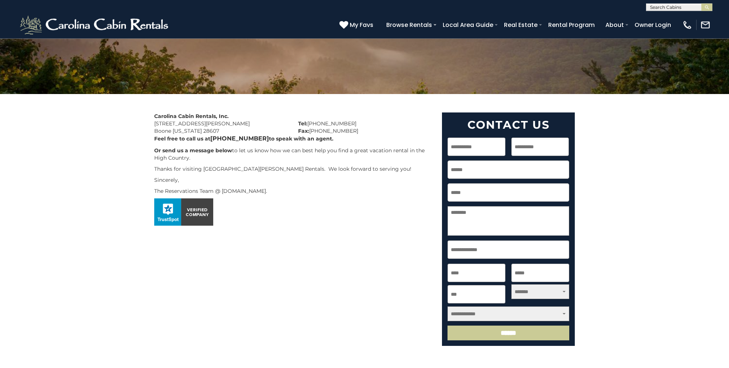  Describe the element at coordinates (508, 125) in the screenshot. I see `h2: Contact Us` at that location.